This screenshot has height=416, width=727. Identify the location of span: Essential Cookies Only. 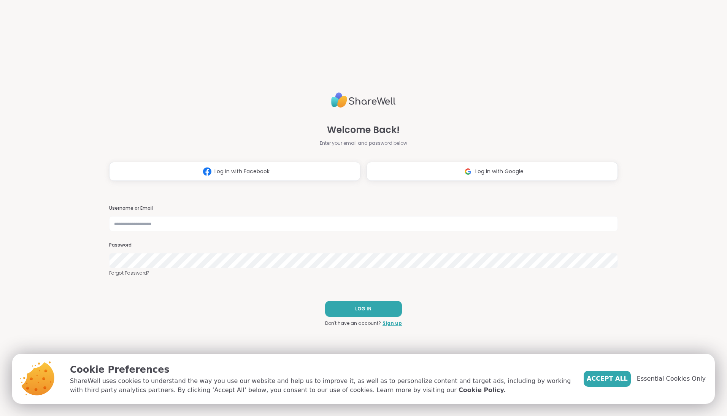
(671, 379).